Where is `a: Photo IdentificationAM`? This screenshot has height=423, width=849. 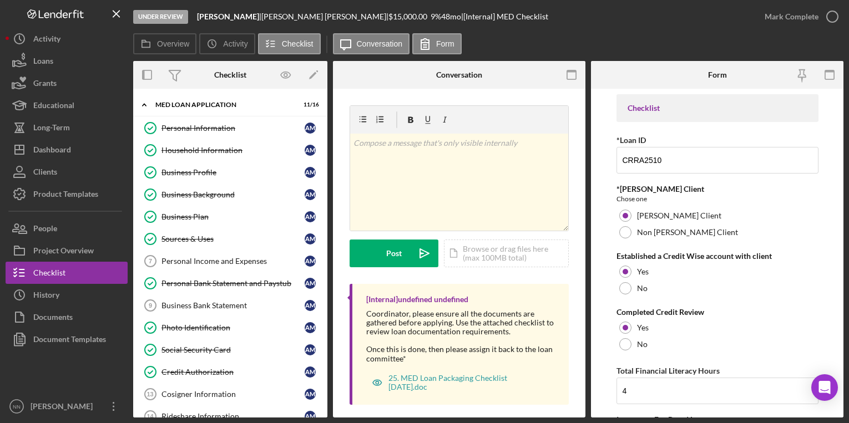
a: Photo IdentificationAM is located at coordinates (230, 328).